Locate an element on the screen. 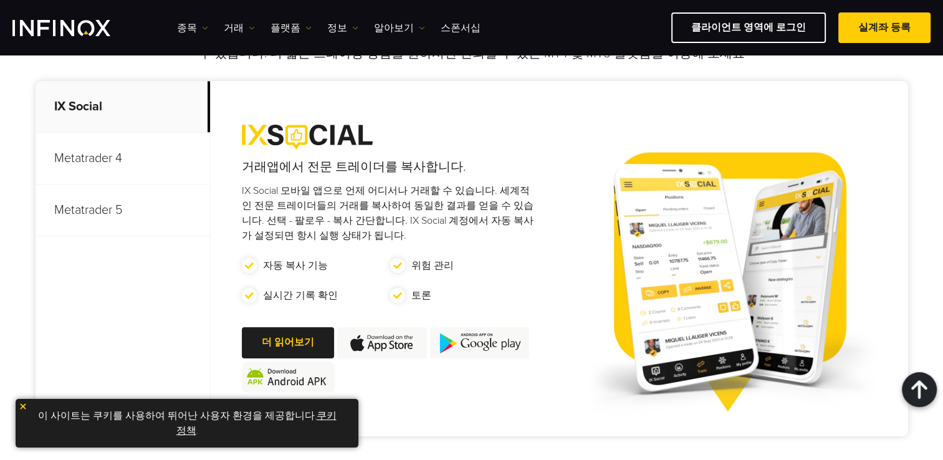 This screenshot has height=460, width=943. a: 정보 is located at coordinates (343, 28).